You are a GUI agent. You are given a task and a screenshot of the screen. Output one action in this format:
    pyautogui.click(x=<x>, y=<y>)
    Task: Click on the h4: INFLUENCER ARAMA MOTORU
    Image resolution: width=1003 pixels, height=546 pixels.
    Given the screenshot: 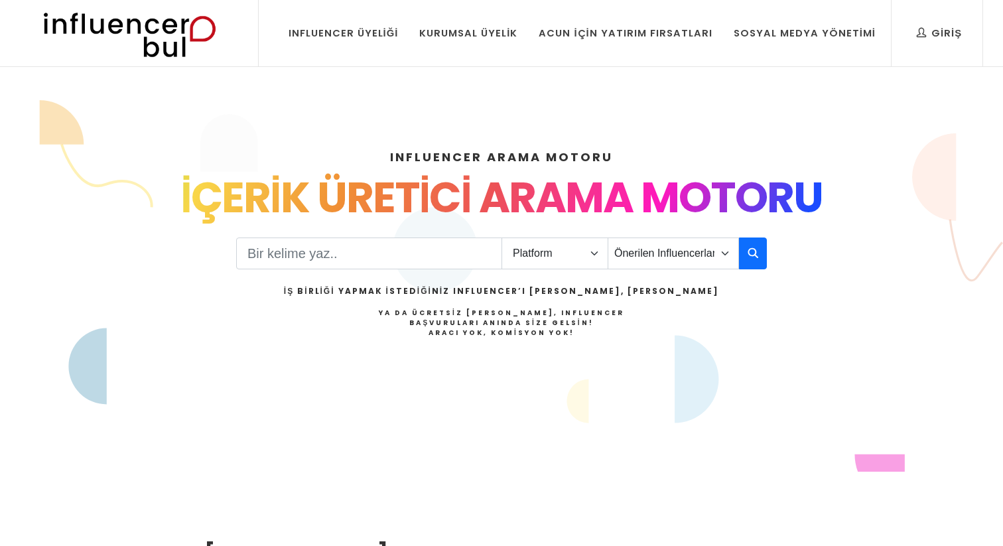 What is the action you would take?
    pyautogui.click(x=502, y=157)
    